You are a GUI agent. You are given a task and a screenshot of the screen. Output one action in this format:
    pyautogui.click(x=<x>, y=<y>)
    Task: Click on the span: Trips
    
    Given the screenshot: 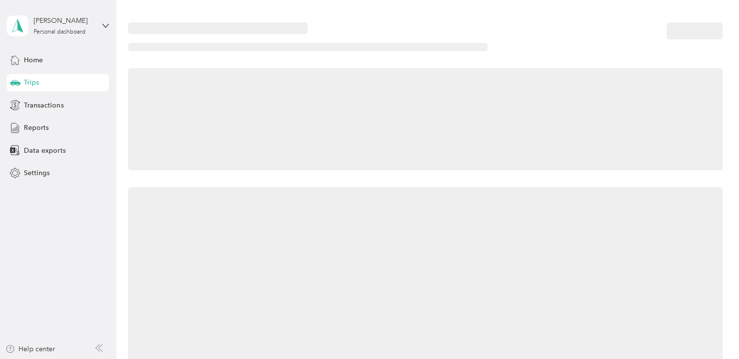 What is the action you would take?
    pyautogui.click(x=31, y=82)
    